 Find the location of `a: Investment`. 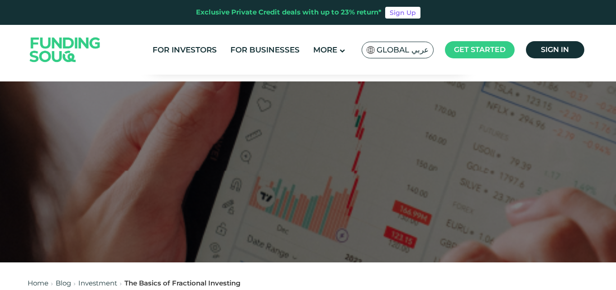

a: Investment is located at coordinates (98, 283).